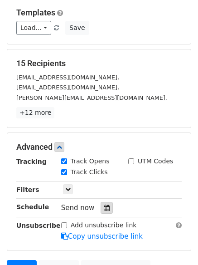 The image size is (198, 265). I want to click on label: Add unsubscribe link, so click(104, 225).